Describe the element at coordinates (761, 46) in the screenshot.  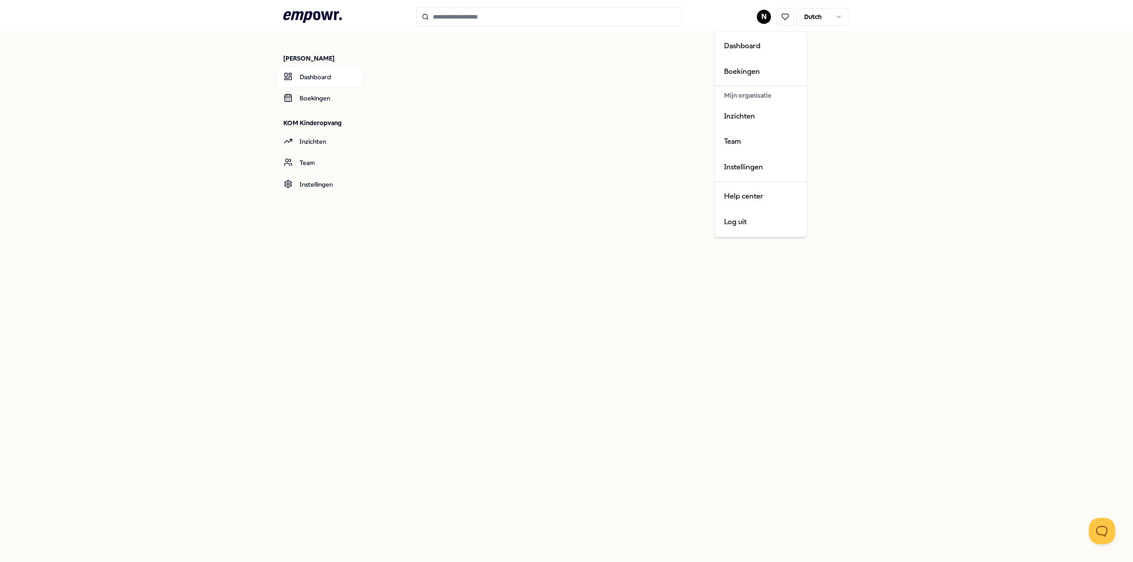
I see `div: Dashboard` at that location.